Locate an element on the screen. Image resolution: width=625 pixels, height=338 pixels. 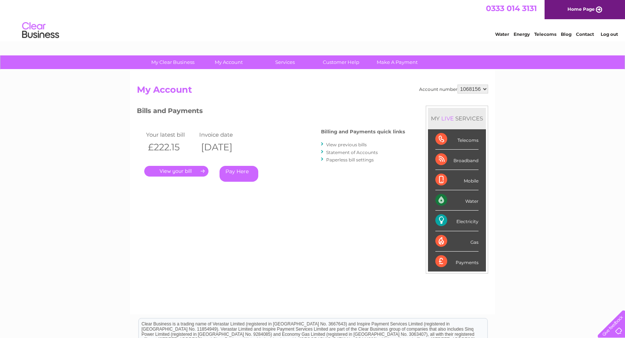
div: LIVE is located at coordinates (448, 118).